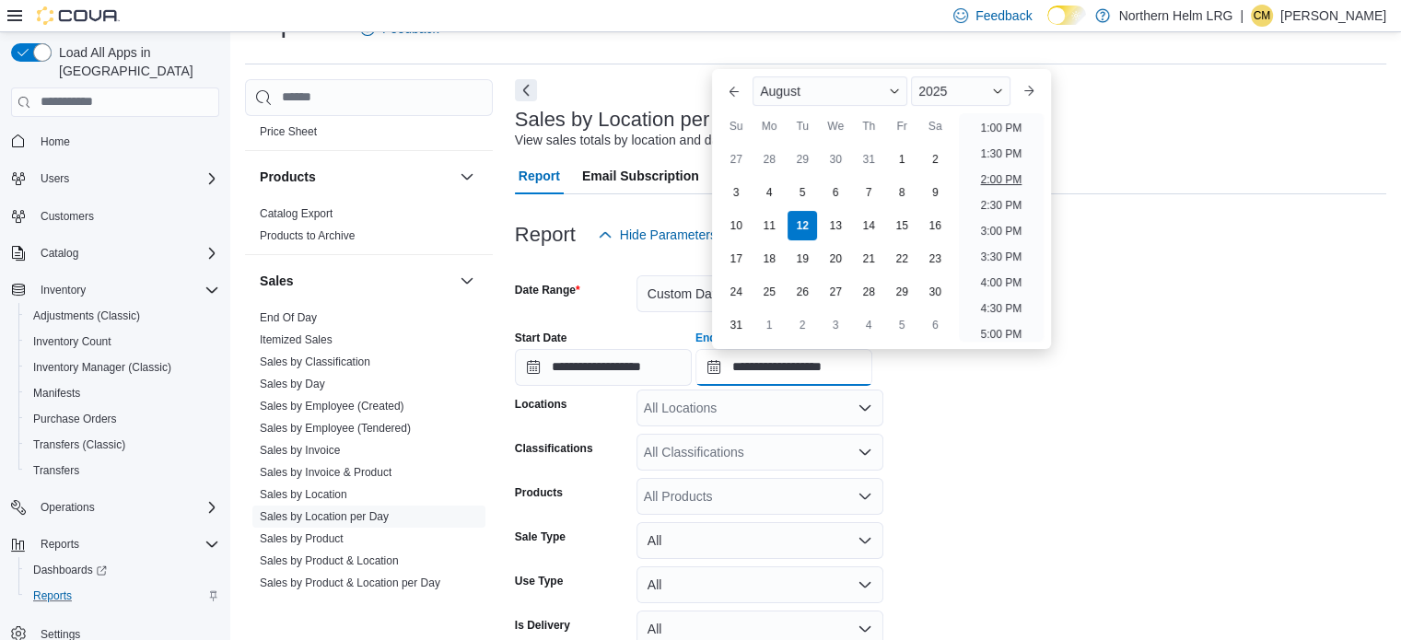  I want to click on input: Dark Mode, so click(1066, 15).